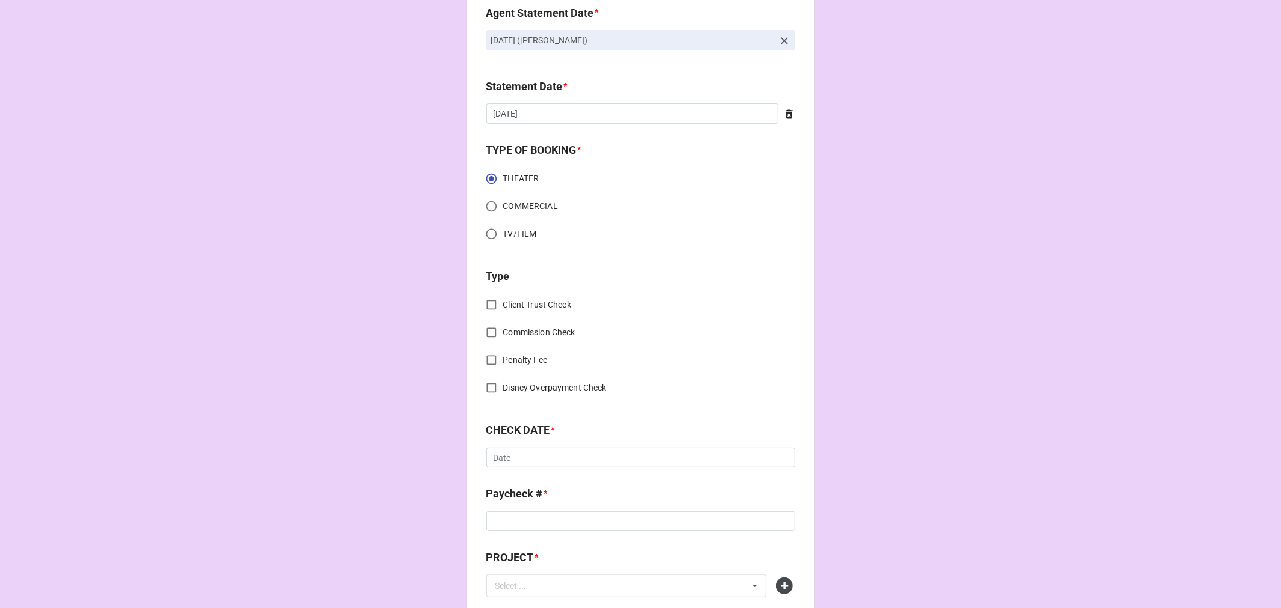 The image size is (1281, 608). What do you see at coordinates (521, 178) in the screenshot?
I see `span: THEATER` at bounding box center [521, 178].